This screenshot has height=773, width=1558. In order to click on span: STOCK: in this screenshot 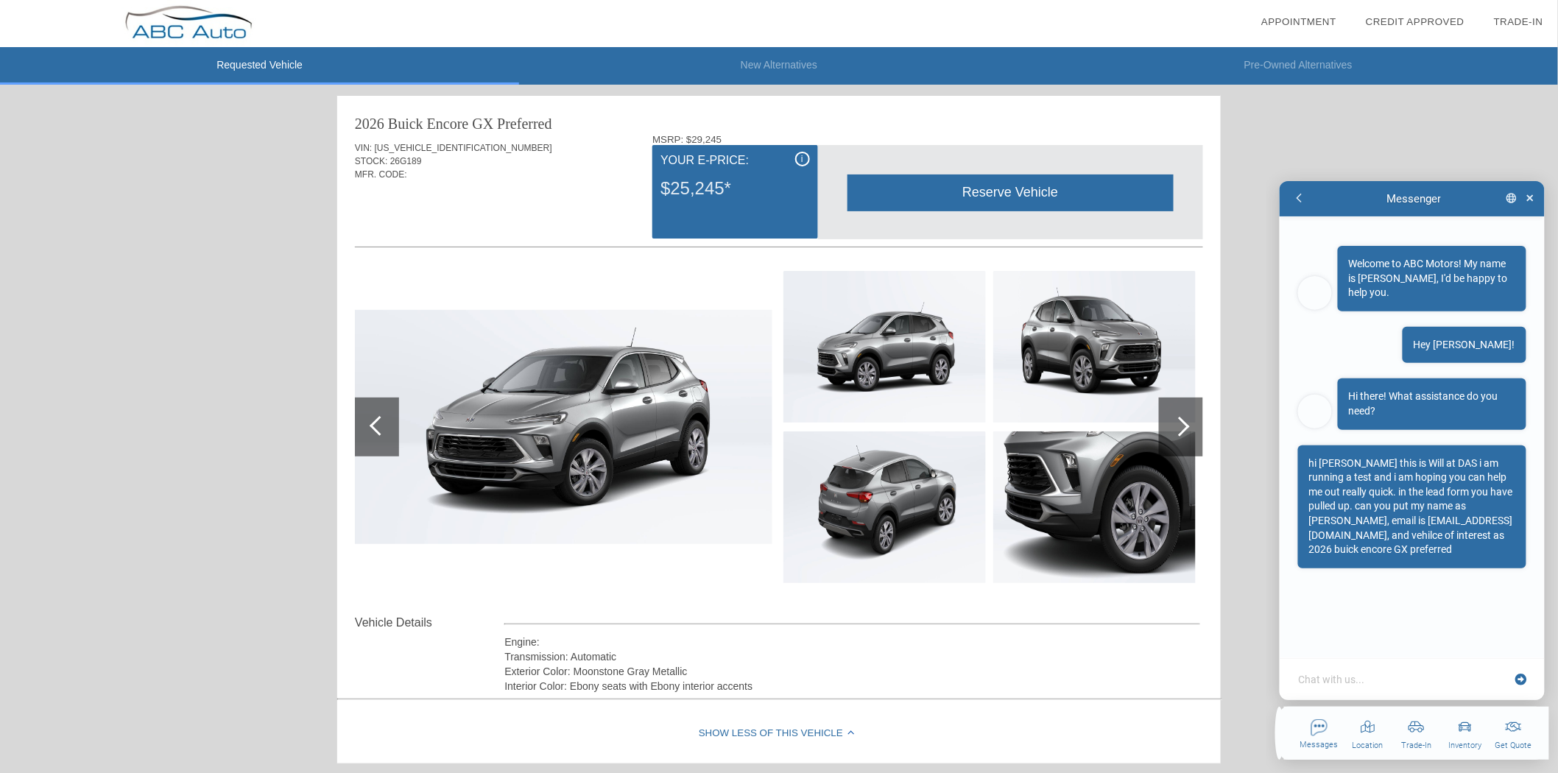, I will do `click(371, 161)`.